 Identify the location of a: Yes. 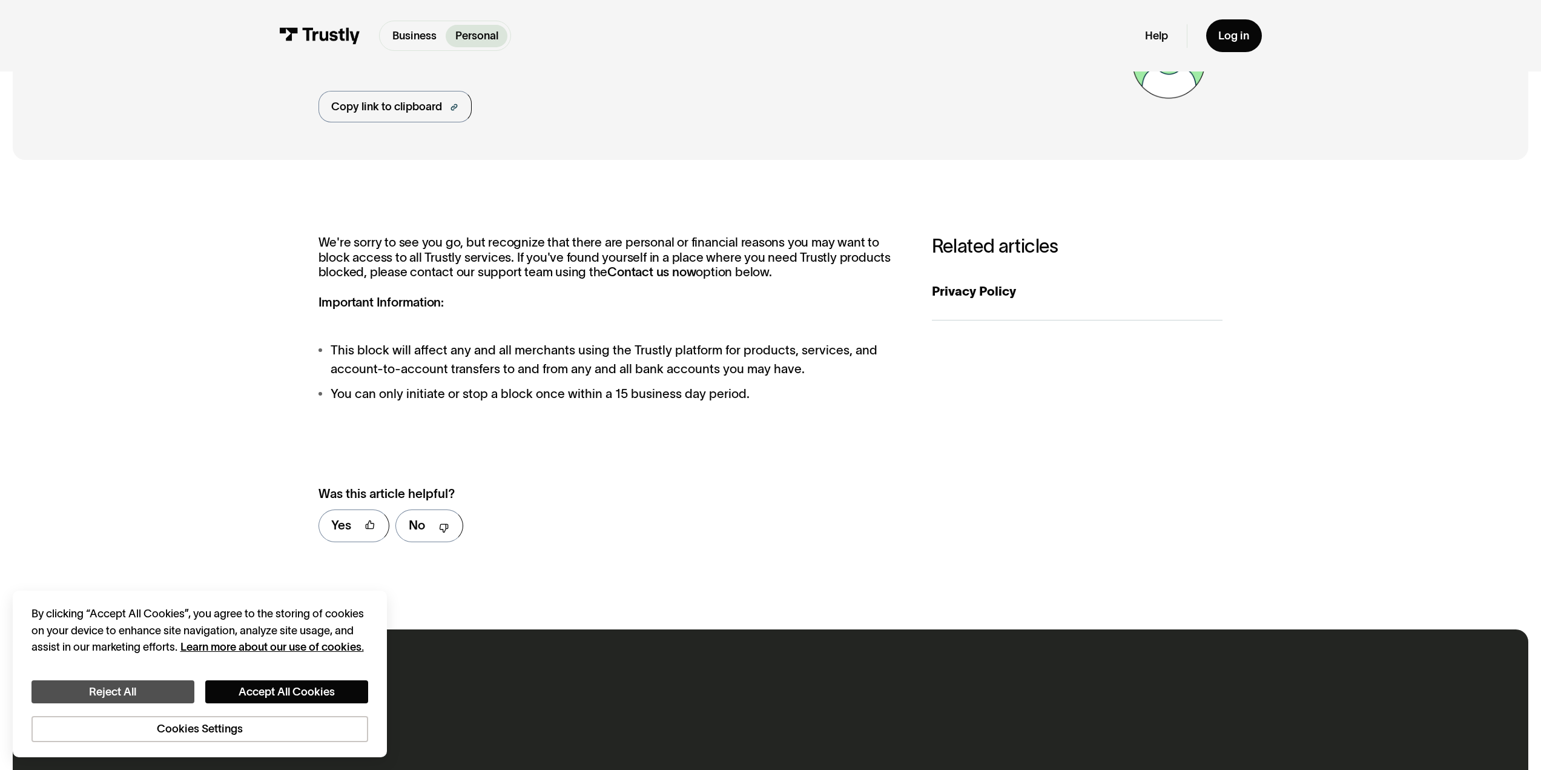
(354, 526).